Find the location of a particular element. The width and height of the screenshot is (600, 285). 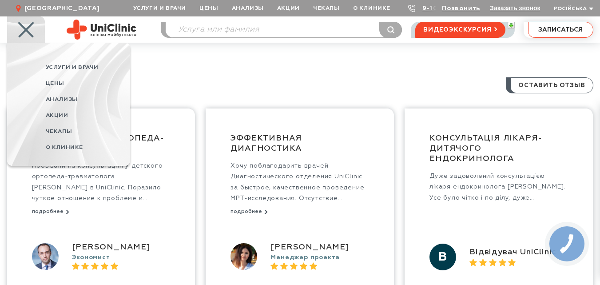

div: Экономист is located at coordinates (121, 257).